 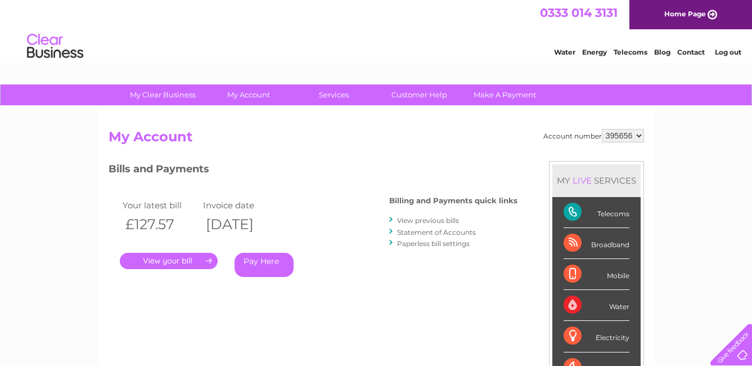 I want to click on a: My Account, so click(x=248, y=95).